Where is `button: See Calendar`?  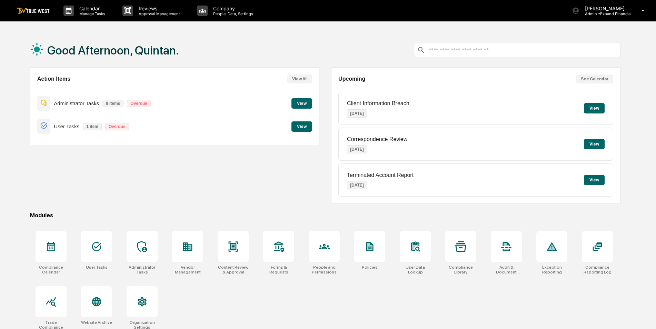 button: See Calendar is located at coordinates (595, 79).